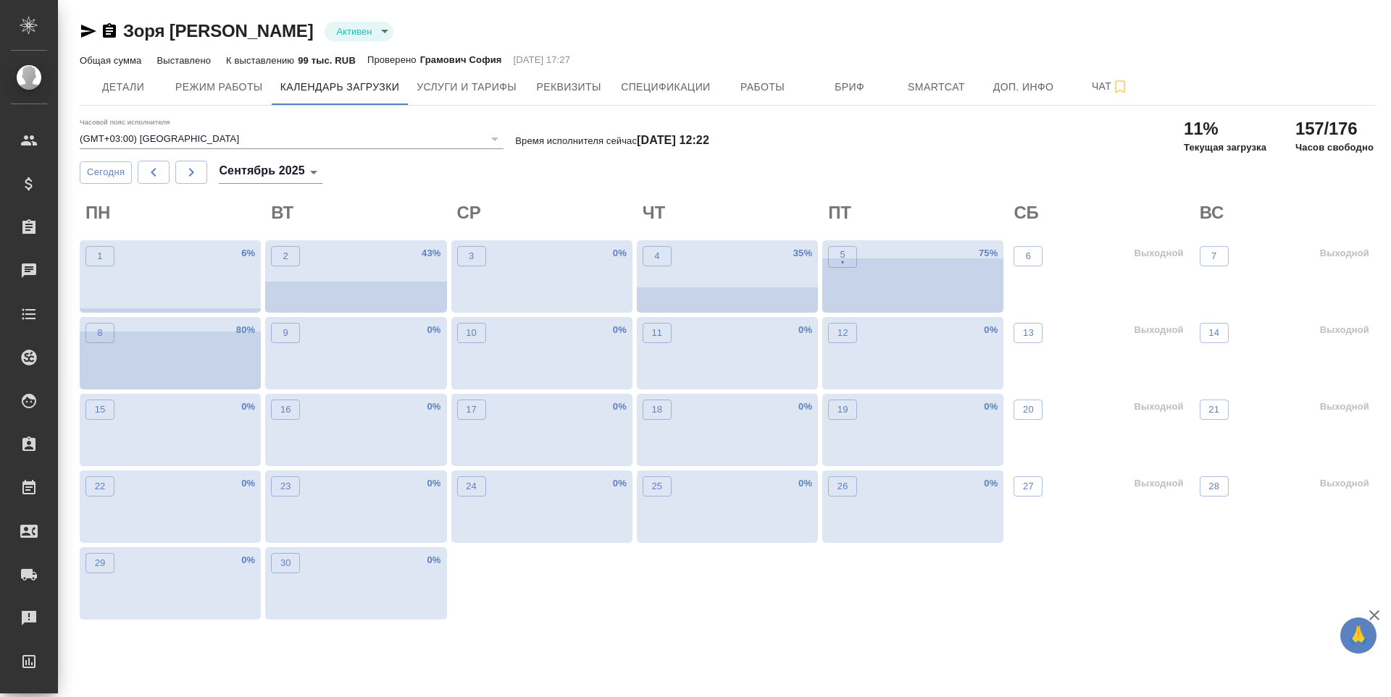 This screenshot has height=697, width=1391. Describe the element at coordinates (1287, 213) in the screenshot. I see `h2: ВС` at that location.